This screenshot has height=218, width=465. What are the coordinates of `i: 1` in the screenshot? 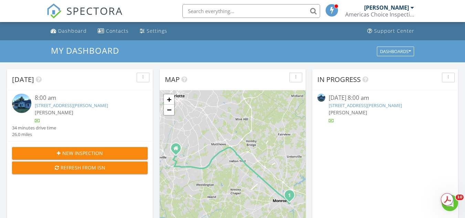 It's located at (289, 196).